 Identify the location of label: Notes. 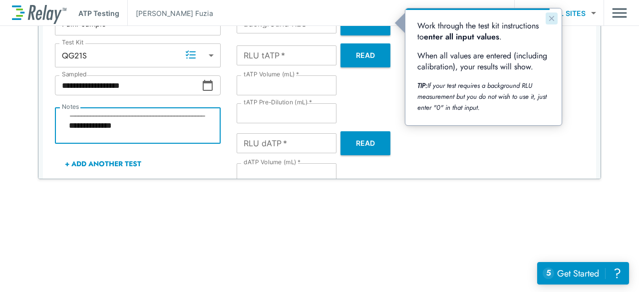
(70, 107).